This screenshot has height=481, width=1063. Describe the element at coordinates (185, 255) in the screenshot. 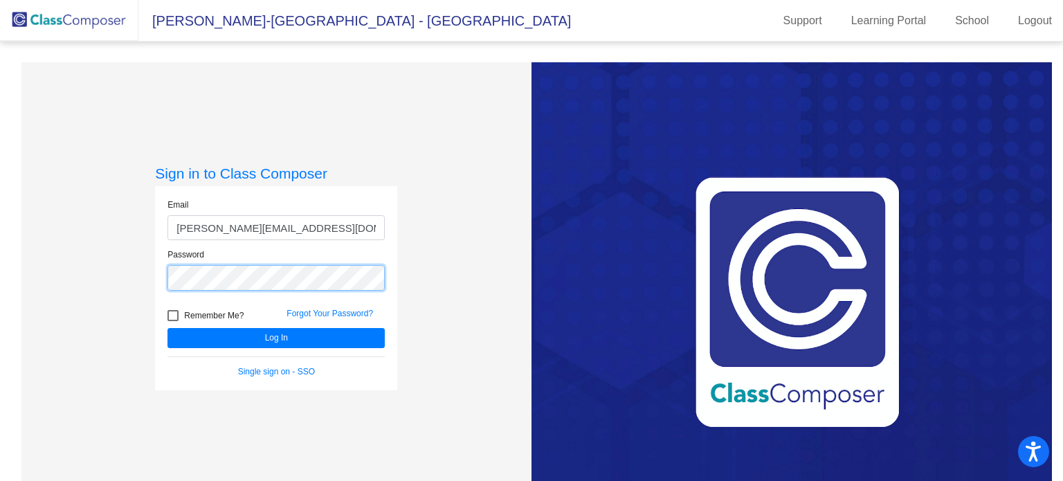

I see `label: Password` at that location.